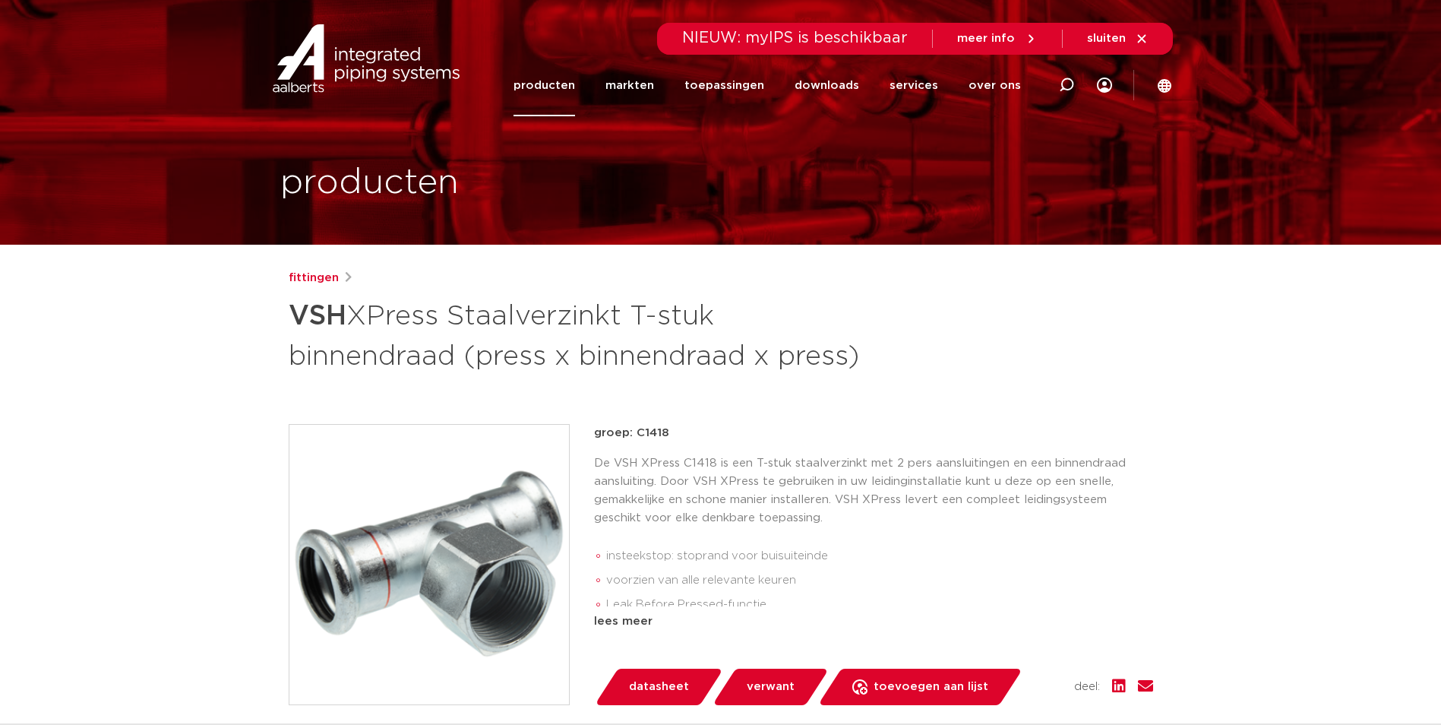 This screenshot has height=725, width=1441. What do you see at coordinates (880, 581) in the screenshot?
I see `li: voorzien van alle relevante keuren` at bounding box center [880, 581].